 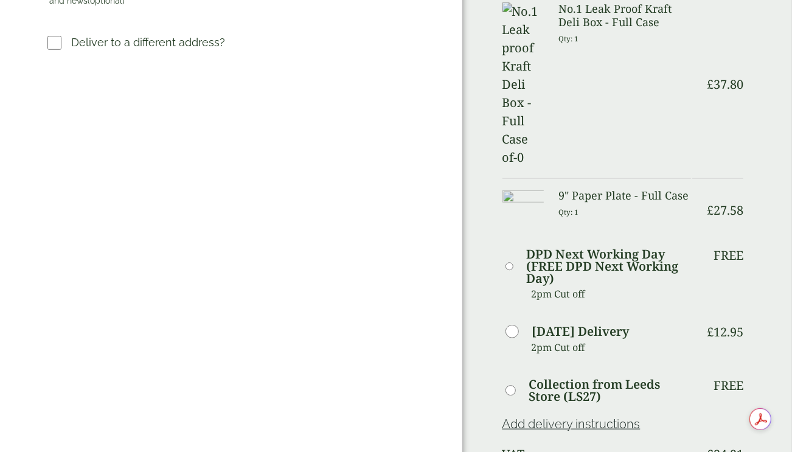 I want to click on h3: No.1 Leak Proof Kraft Deli Box - Full Case, so click(x=625, y=15).